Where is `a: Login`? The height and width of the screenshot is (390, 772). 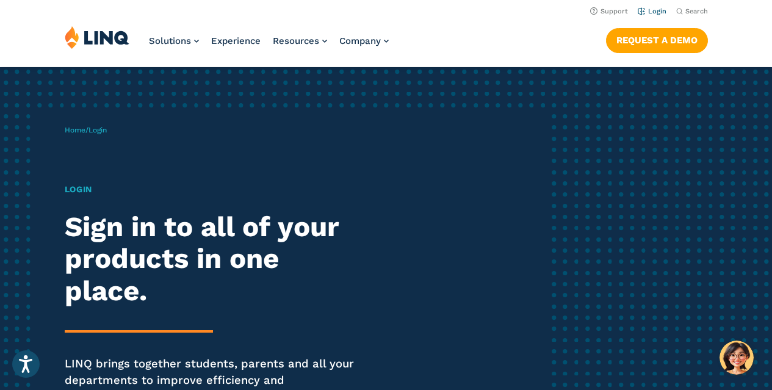
a: Login is located at coordinates (652, 11).